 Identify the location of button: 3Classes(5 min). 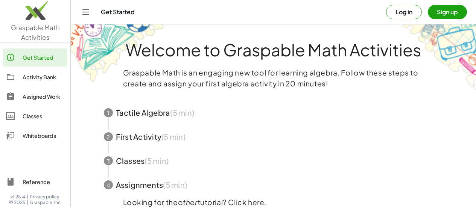
(274, 161).